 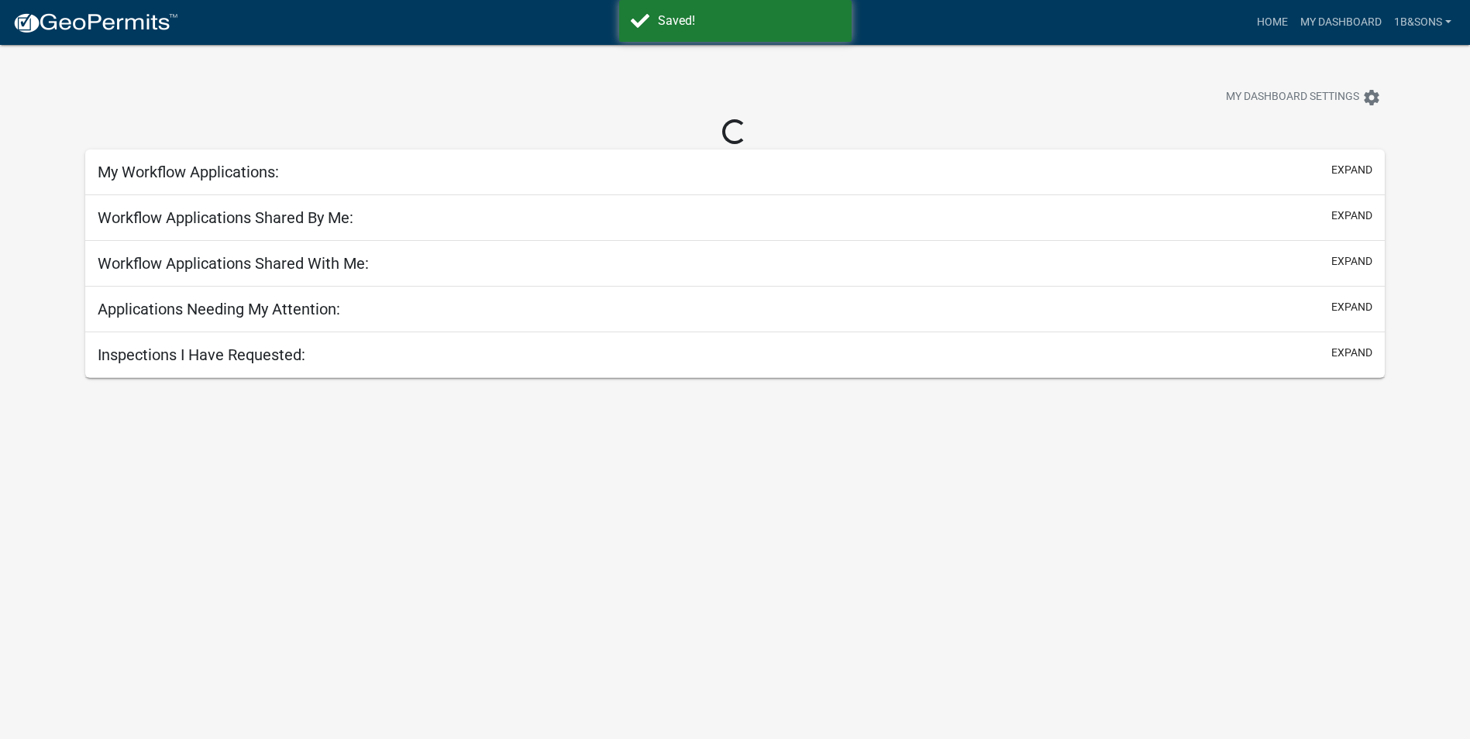 What do you see at coordinates (1422, 22) in the screenshot?
I see `a: 1B&Sons` at bounding box center [1422, 22].